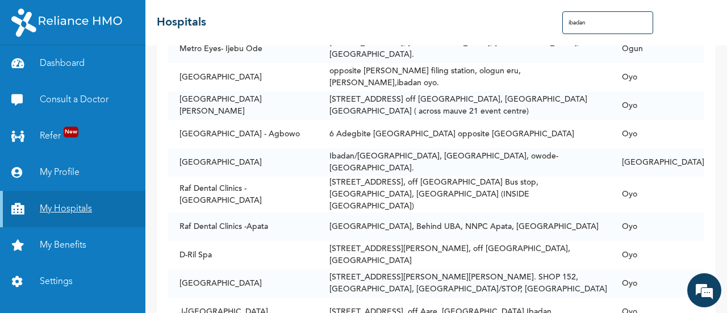 This screenshot has width=727, height=313. What do you see at coordinates (200, 19) in the screenshot?
I see `div: Minimize live chat window` at bounding box center [200, 19].